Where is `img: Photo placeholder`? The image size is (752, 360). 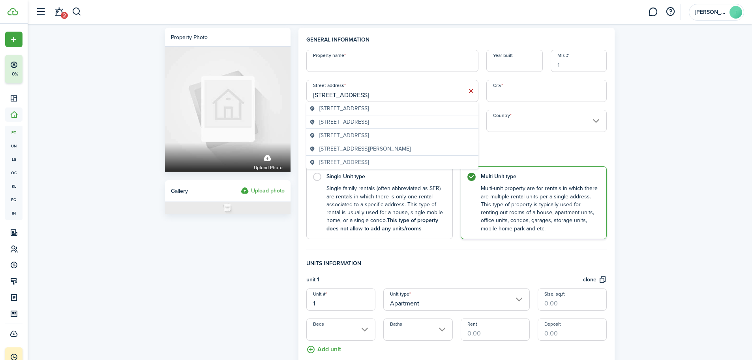
img: Photo placeholder is located at coordinates (228, 208).